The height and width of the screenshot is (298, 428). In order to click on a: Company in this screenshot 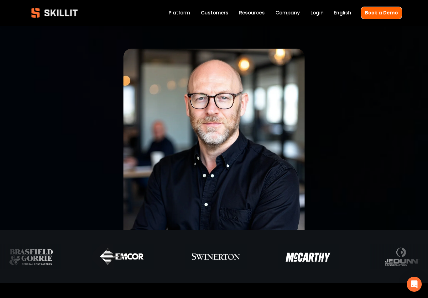, I will do `click(288, 13)`.